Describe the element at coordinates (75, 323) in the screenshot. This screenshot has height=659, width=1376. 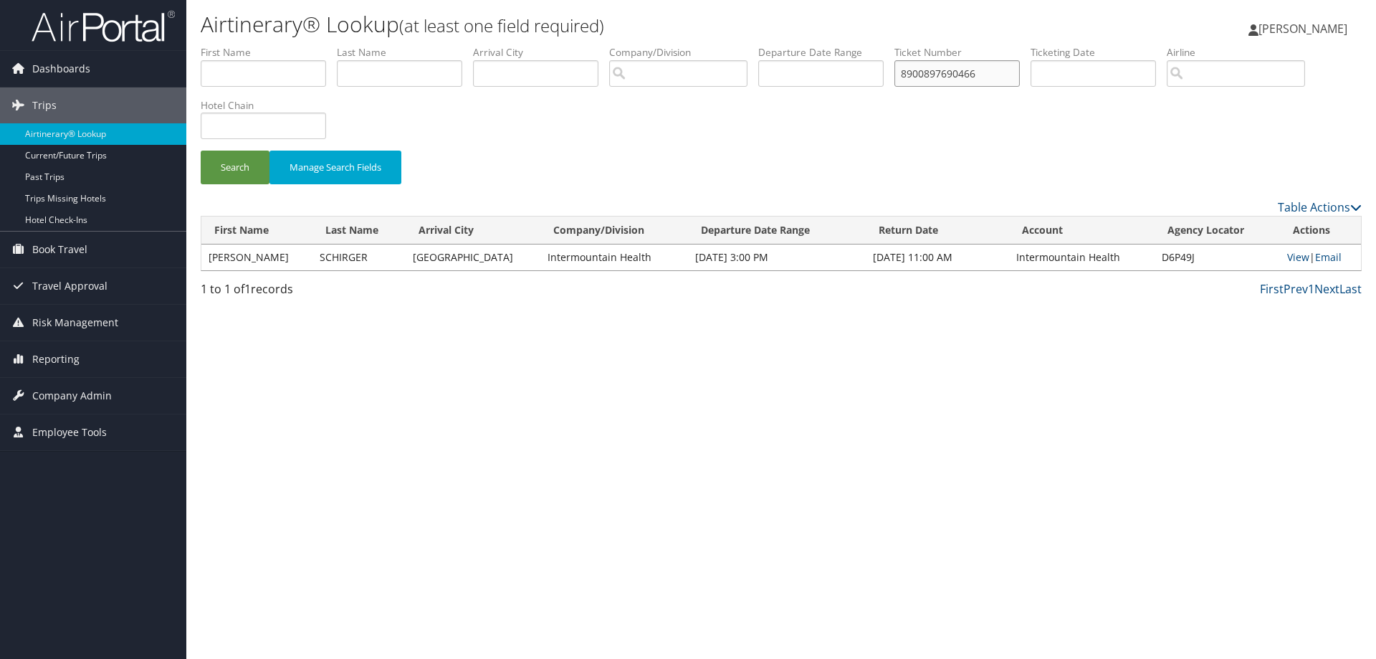
I see `span: Risk Management` at that location.